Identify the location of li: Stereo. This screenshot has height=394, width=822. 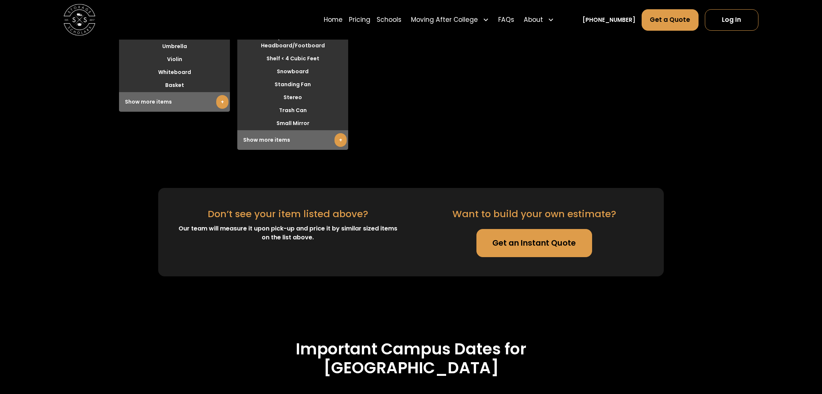
(293, 97).